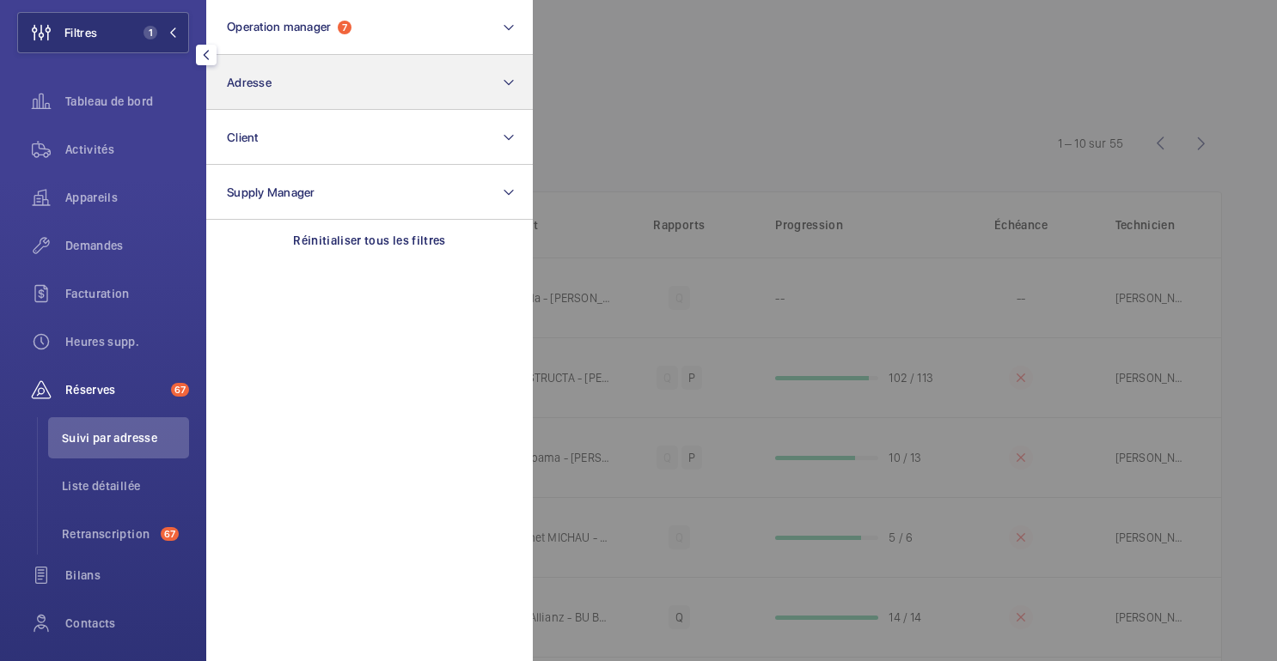 This screenshot has width=1277, height=661. Describe the element at coordinates (109, 438) in the screenshot. I see `font: Suivi par adresse` at that location.